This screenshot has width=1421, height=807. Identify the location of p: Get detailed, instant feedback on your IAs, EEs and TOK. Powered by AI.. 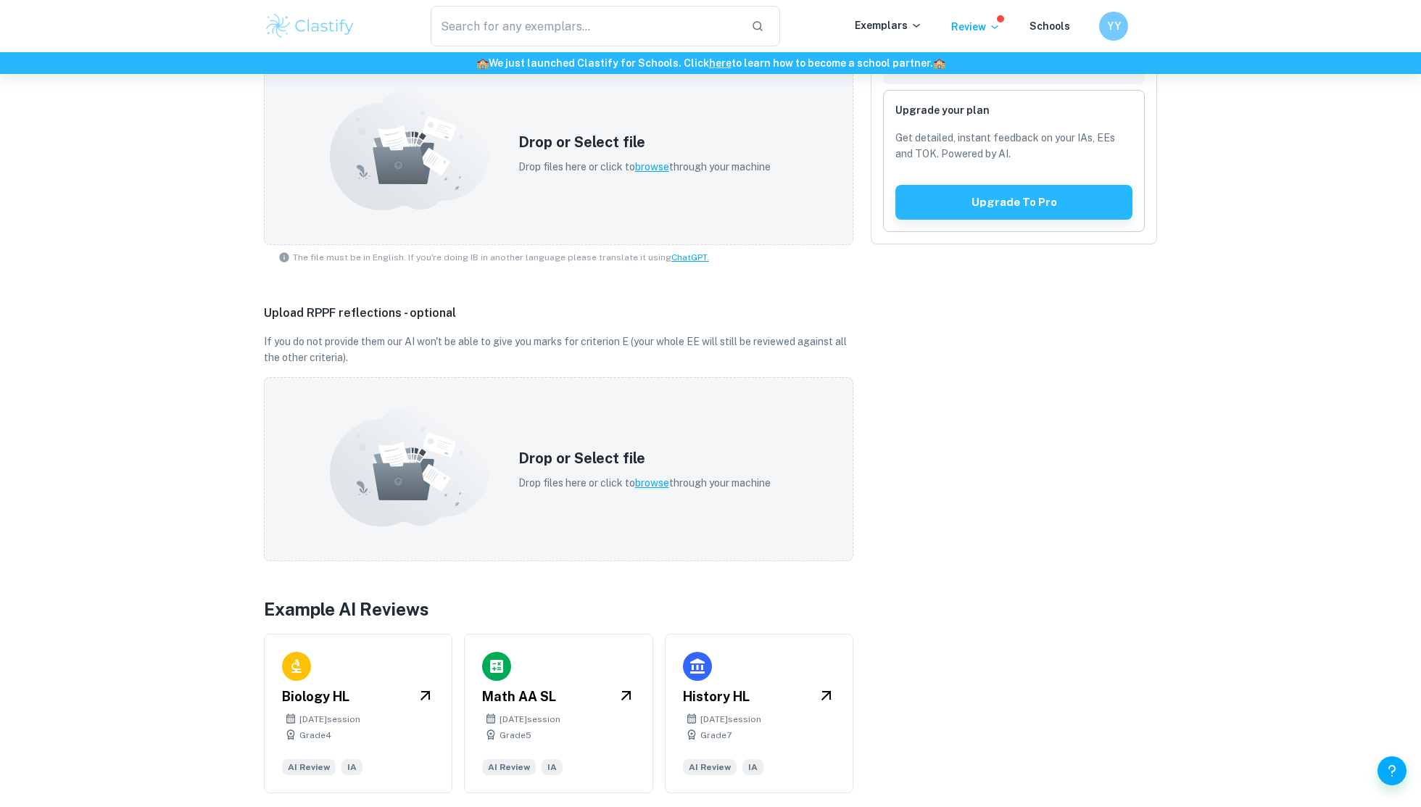
(1014, 146).